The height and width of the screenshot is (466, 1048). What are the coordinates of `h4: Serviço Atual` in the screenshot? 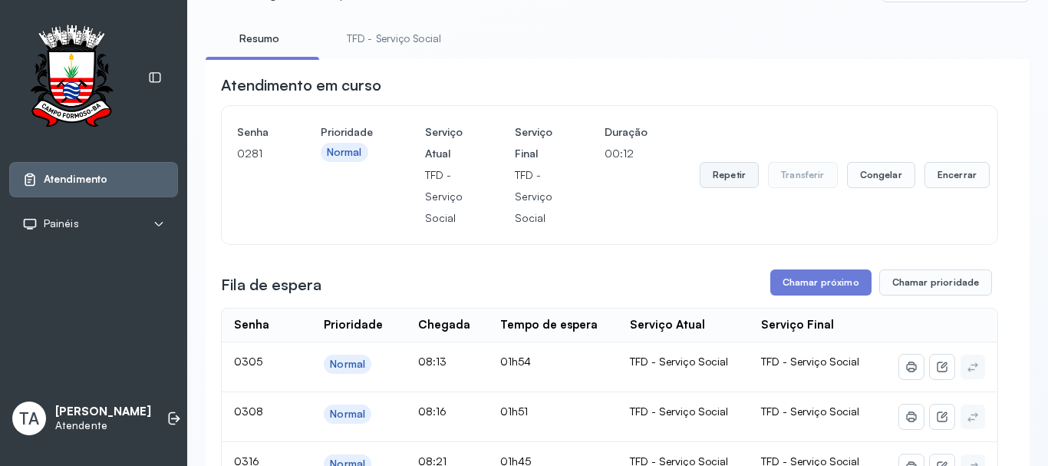 It's located at (443, 143).